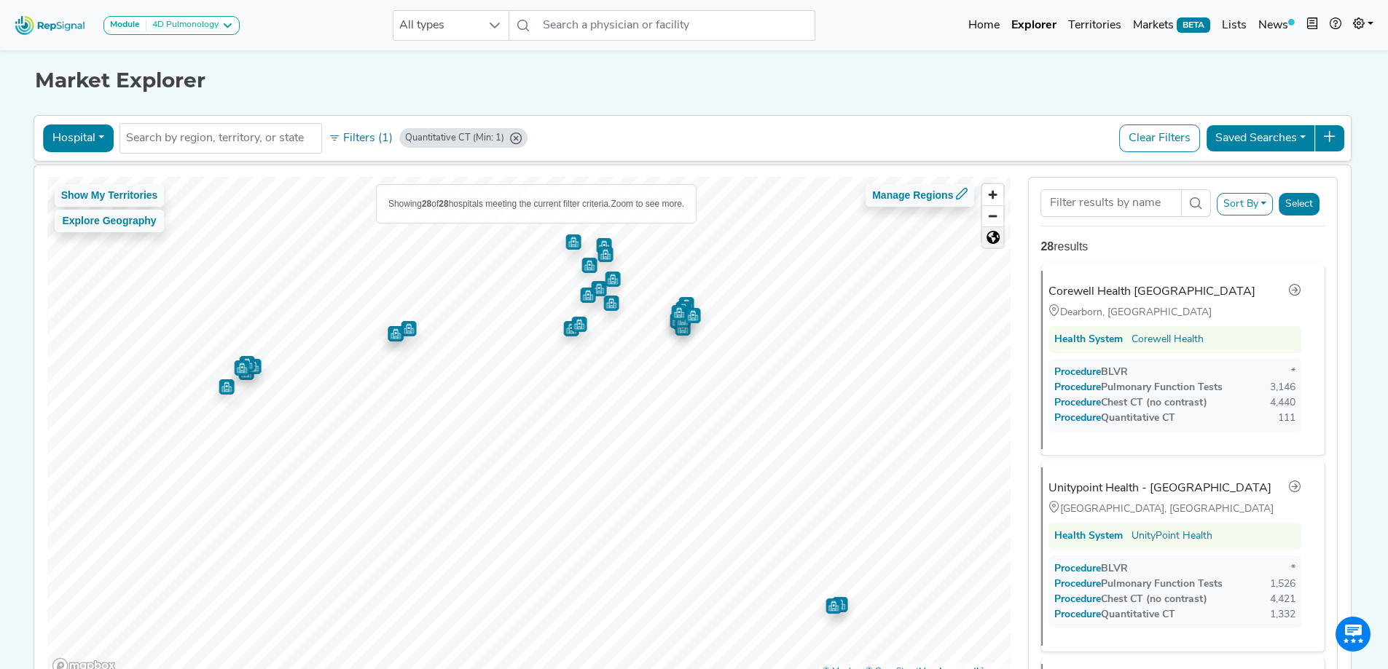 The height and width of the screenshot is (669, 1388). What do you see at coordinates (1110, 203) in the screenshot?
I see `input: Search Term` at bounding box center [1110, 203].